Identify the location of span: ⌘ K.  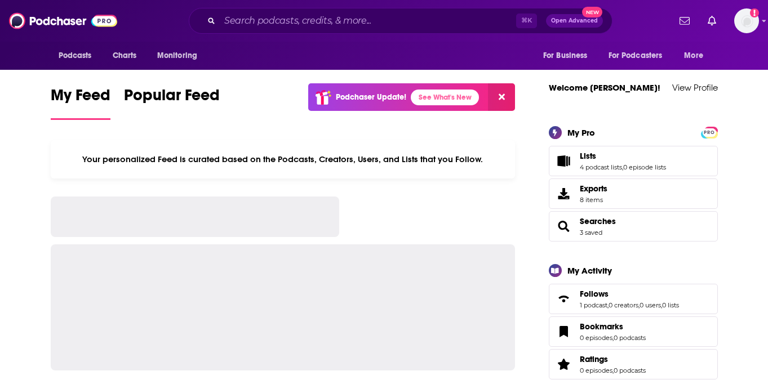
(526, 21).